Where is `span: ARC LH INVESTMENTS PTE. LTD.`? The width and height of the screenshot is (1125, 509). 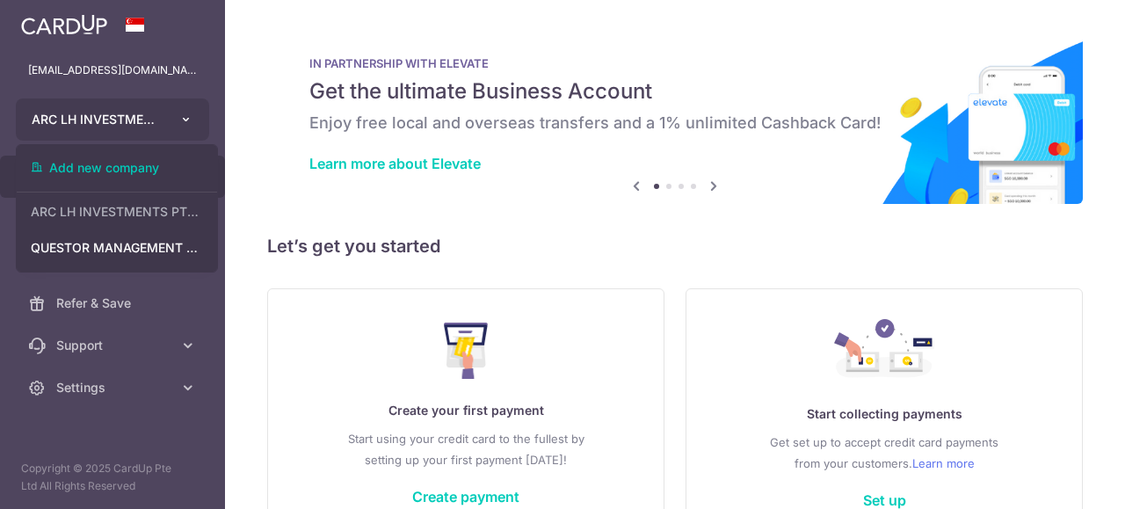 span: ARC LH INVESTMENTS PTE. LTD. is located at coordinates (97, 120).